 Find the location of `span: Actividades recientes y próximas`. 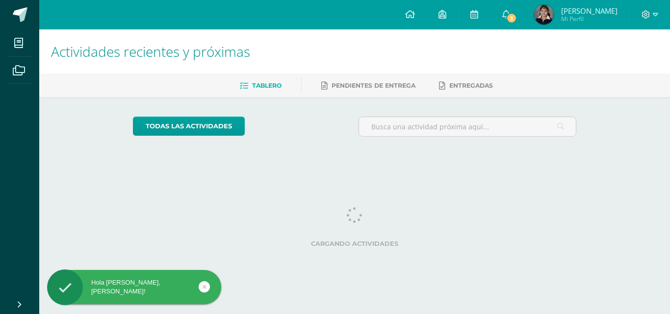

span: Actividades recientes y próximas is located at coordinates (150, 51).